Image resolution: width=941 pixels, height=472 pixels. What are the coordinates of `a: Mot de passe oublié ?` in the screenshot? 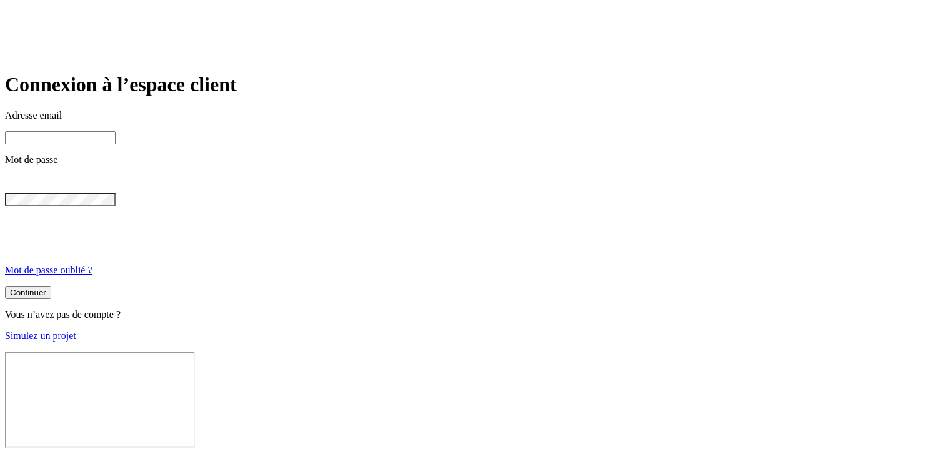 It's located at (49, 270).